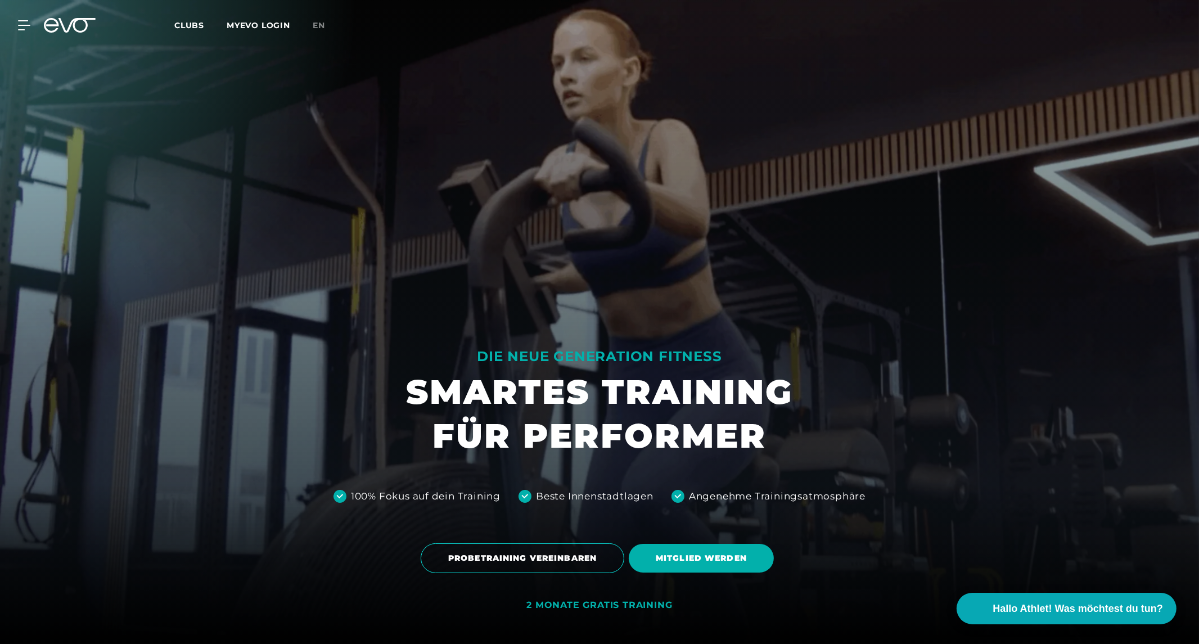 The height and width of the screenshot is (644, 1199). Describe the element at coordinates (189, 25) in the screenshot. I see `span: Clubs` at that location.